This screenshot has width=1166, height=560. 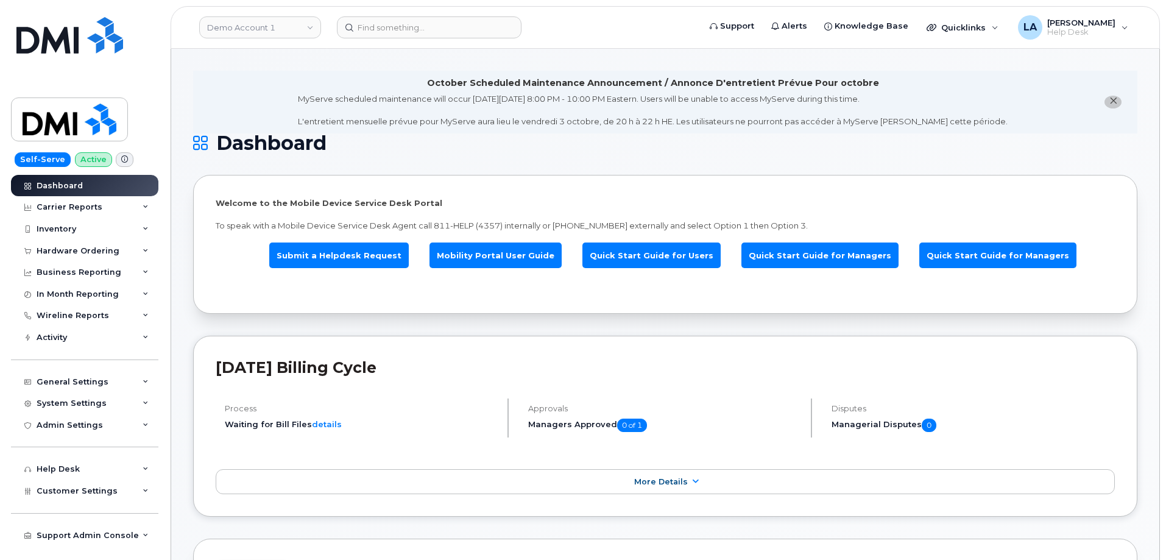 What do you see at coordinates (665, 203) in the screenshot?
I see `p: Welcome to the Mobile Device Service Desk Portal` at bounding box center [665, 203].